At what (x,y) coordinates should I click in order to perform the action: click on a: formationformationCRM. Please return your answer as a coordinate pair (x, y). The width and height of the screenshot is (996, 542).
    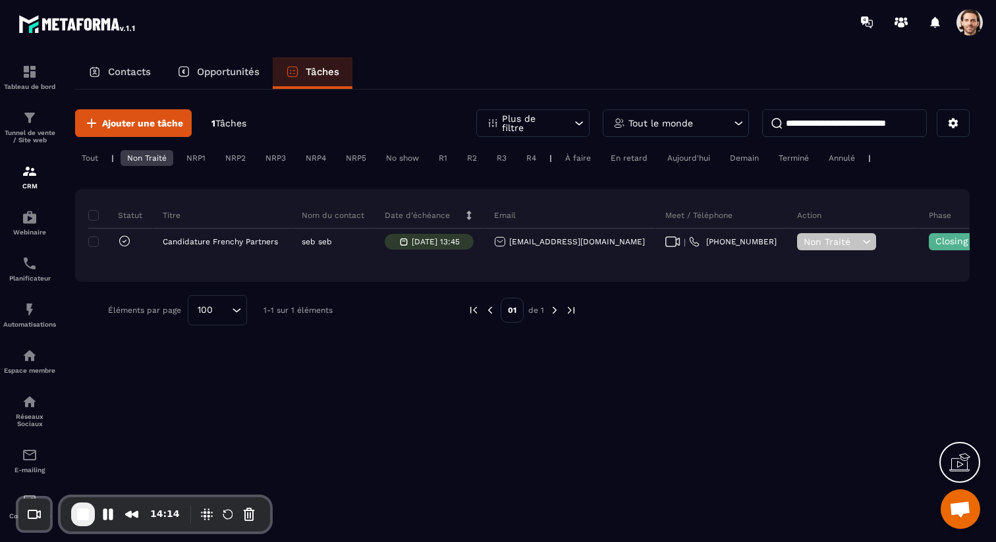
    Looking at the image, I should click on (30, 177).